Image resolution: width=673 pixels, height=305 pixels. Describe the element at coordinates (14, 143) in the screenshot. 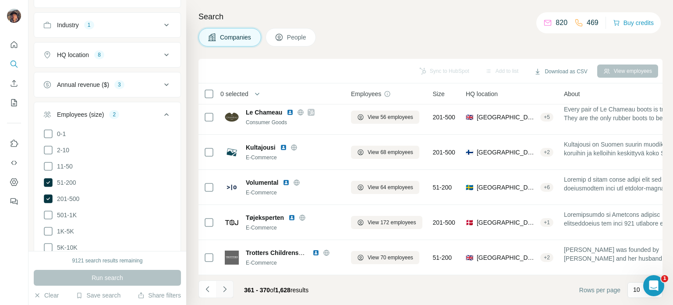

I see `button: Use Surfe on LinkedIn` at that location.